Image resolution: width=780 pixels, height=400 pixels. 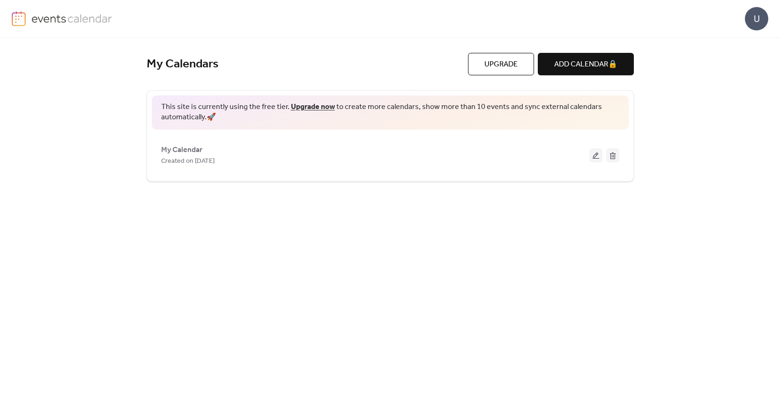 What do you see at coordinates (313, 107) in the screenshot?
I see `a: Upgrade now` at bounding box center [313, 107].